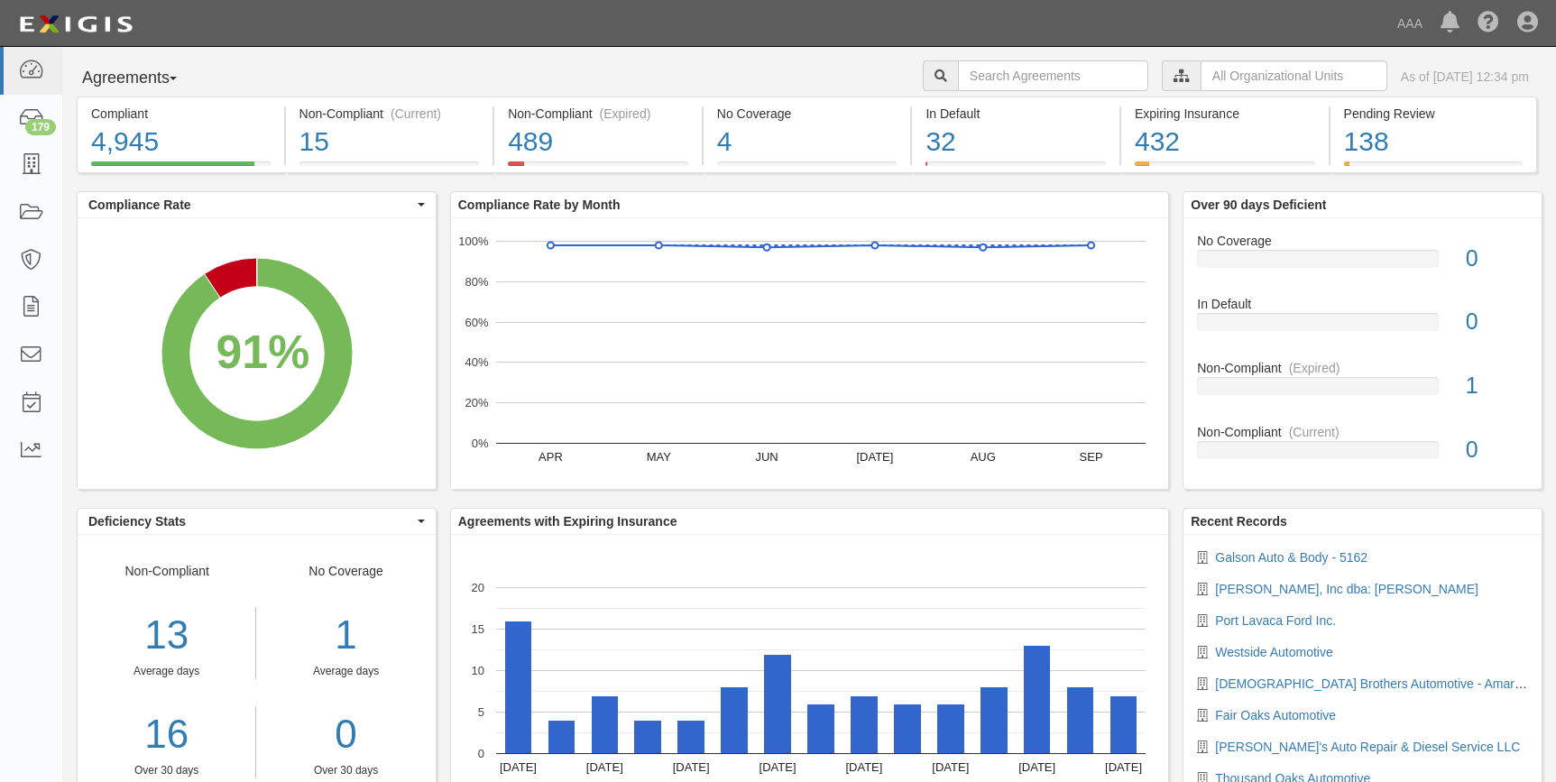  I want to click on b: Agreements with Expiring Insurance, so click(567, 521).